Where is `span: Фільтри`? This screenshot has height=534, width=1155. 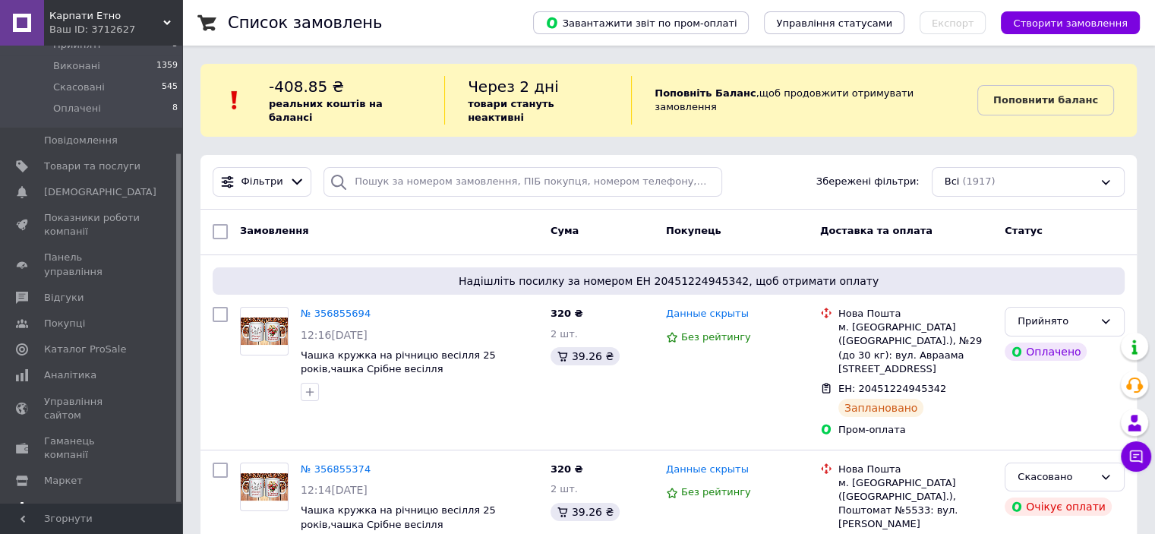
span: Фільтри is located at coordinates (262, 181).